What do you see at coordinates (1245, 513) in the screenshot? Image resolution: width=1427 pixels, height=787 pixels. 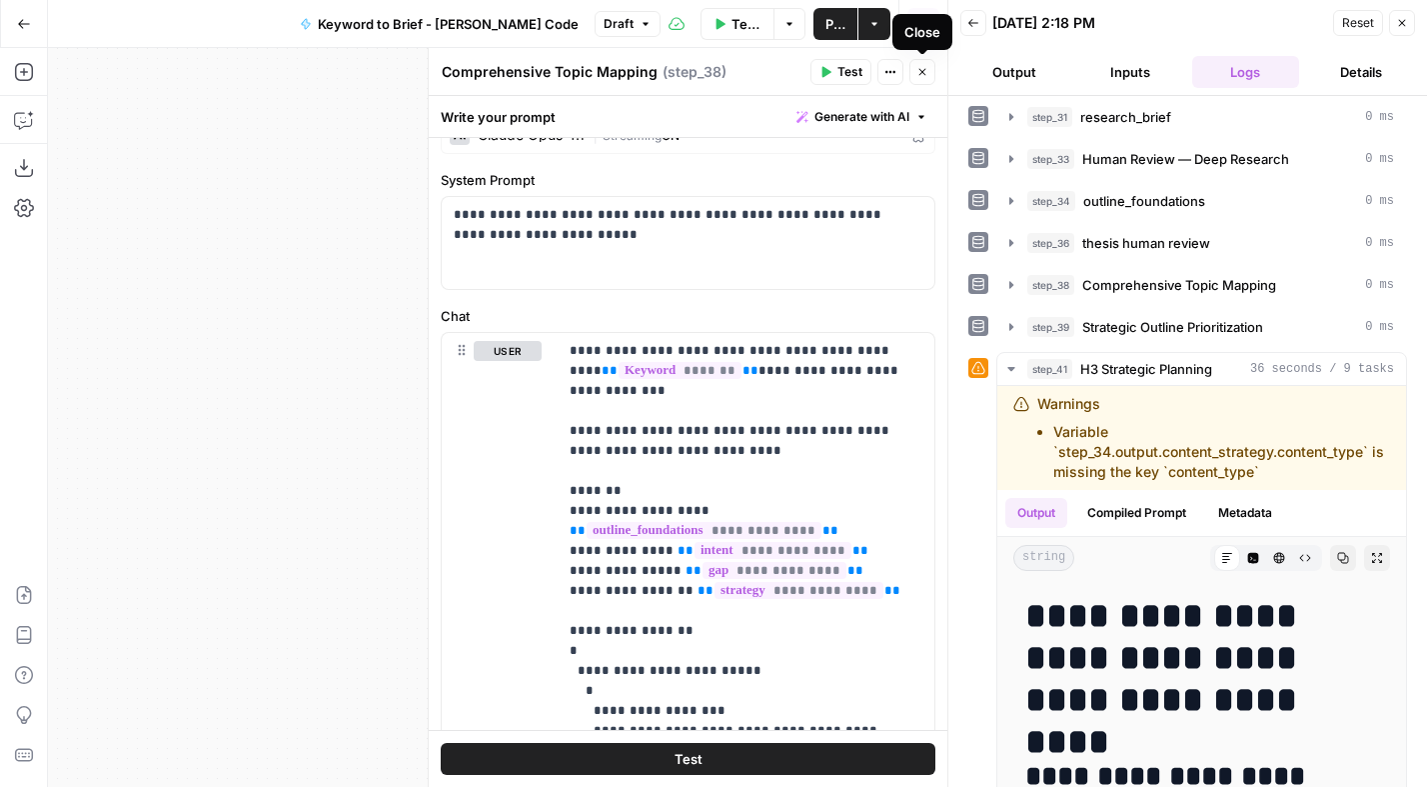 I see `button: Metadata` at bounding box center [1245, 513].